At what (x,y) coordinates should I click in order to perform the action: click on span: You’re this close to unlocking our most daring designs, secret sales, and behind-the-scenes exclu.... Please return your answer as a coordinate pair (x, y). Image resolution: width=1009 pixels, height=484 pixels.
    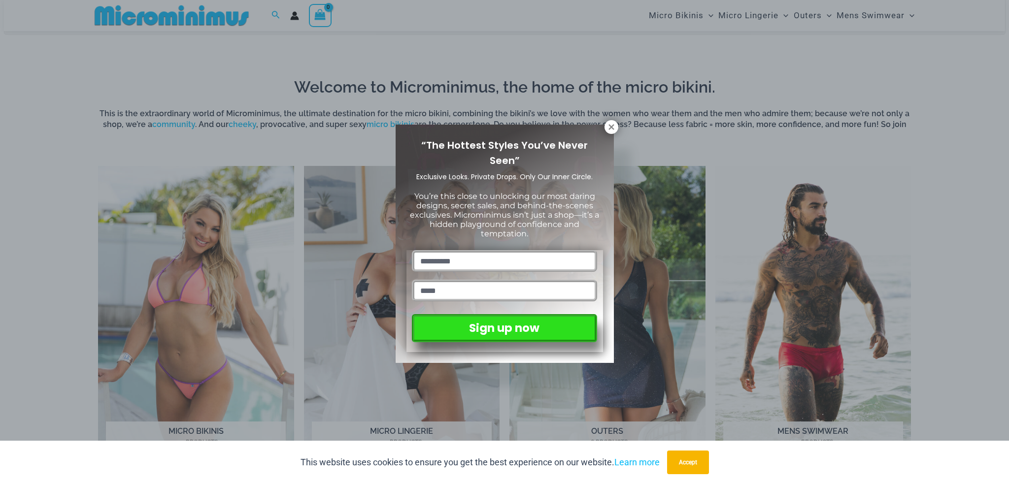
    Looking at the image, I should click on (504, 215).